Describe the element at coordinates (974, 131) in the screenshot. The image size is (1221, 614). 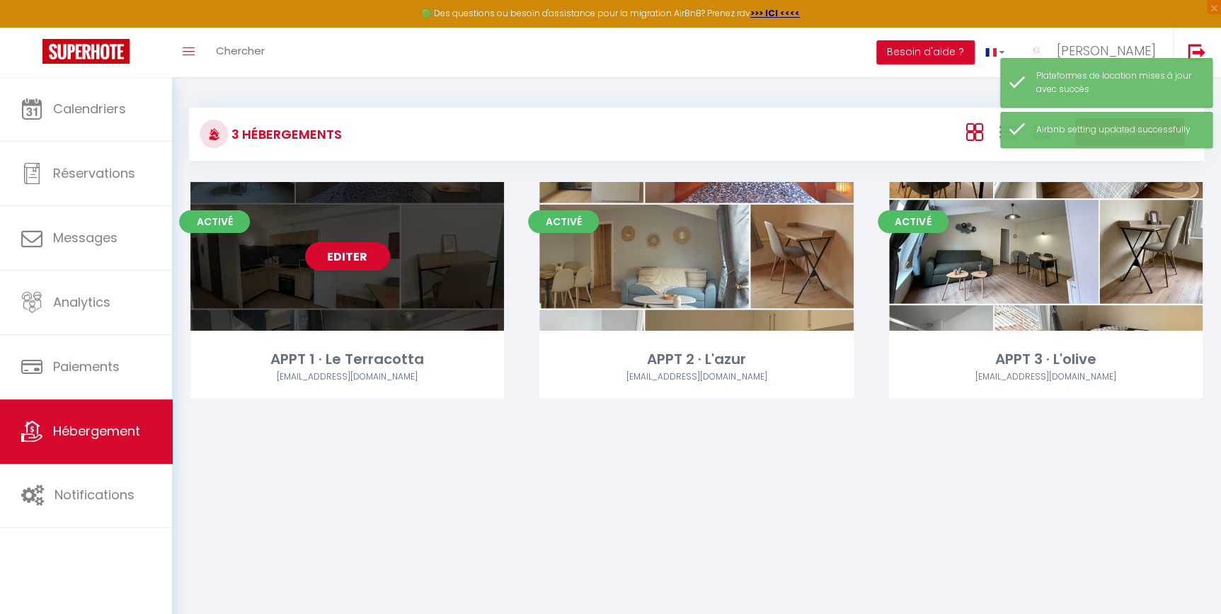
I see `a: Vue en Box` at that location.